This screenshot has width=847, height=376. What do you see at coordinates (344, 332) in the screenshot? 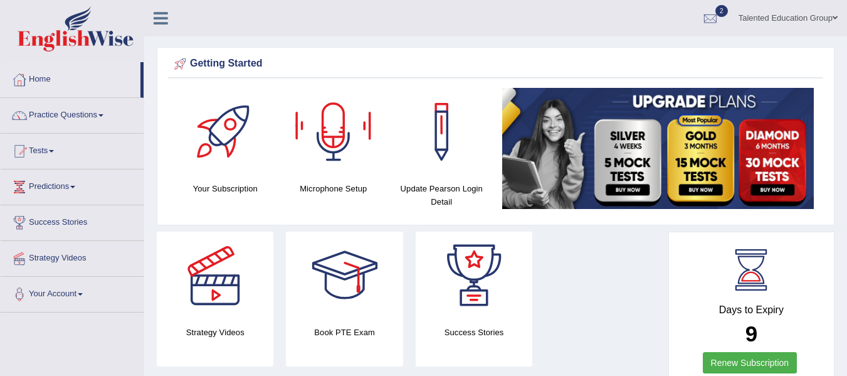
I see `h4: Book PTE Exam` at bounding box center [344, 332].